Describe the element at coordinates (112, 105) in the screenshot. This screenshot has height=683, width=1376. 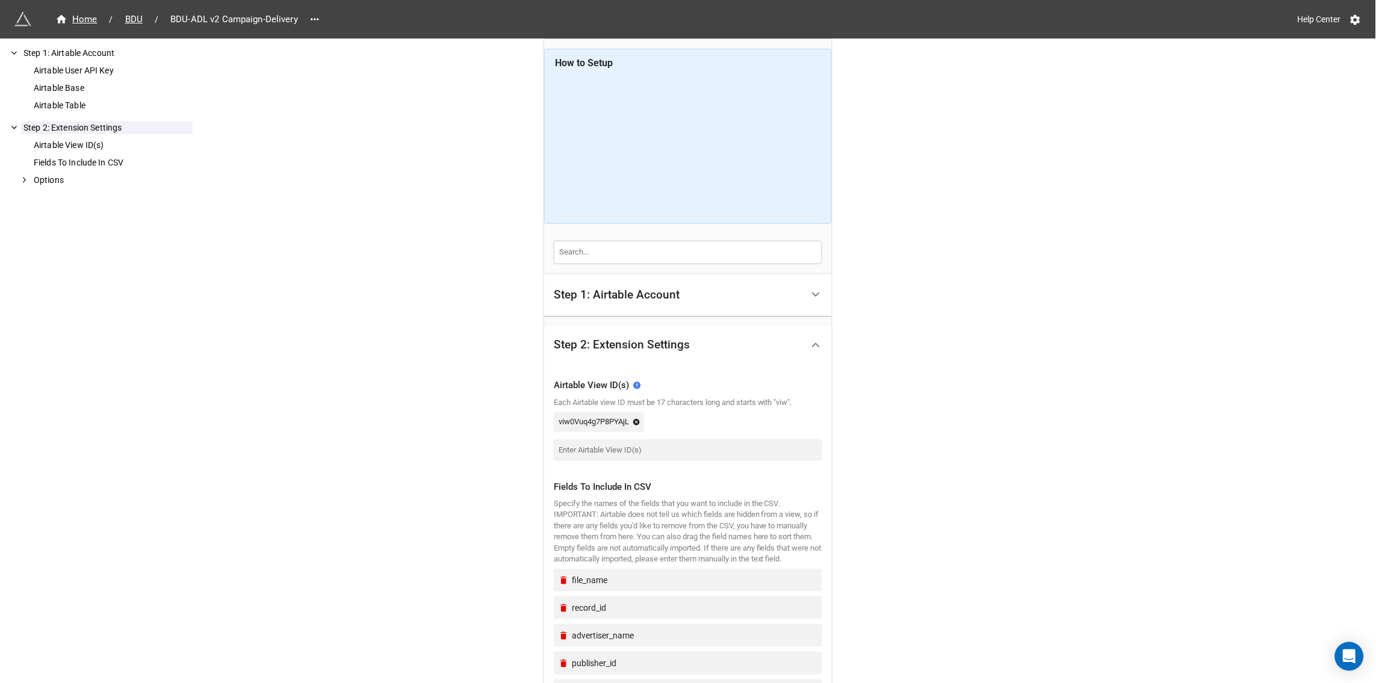
I see `div: Airtable Table` at that location.